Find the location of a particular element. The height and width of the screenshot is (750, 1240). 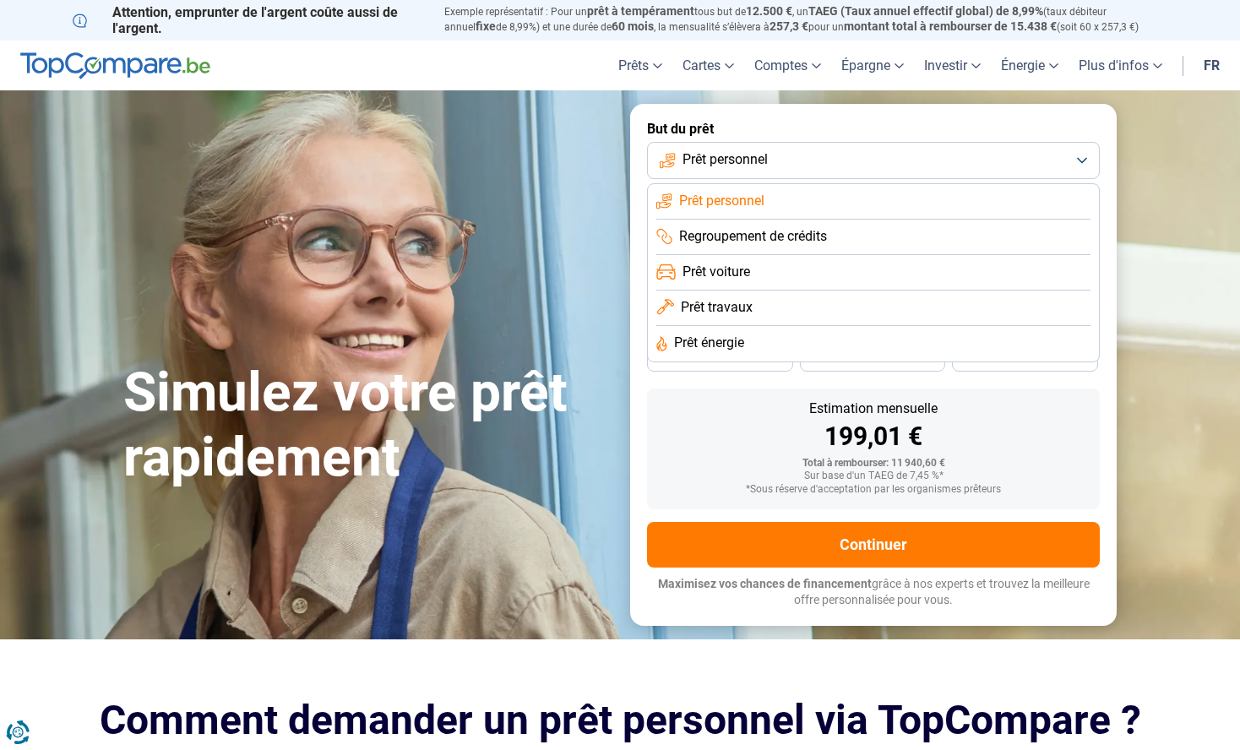

label: But du prêt is located at coordinates (874, 128).